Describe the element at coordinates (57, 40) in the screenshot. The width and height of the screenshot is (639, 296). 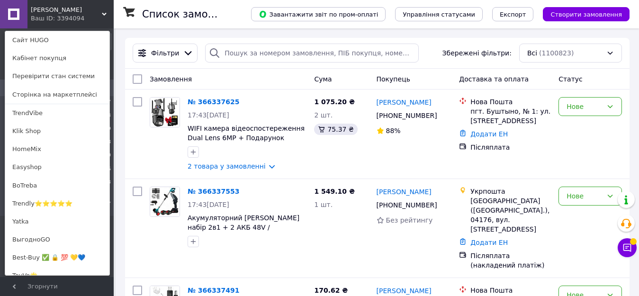
I see `a: Сайт HUGO` at that location.